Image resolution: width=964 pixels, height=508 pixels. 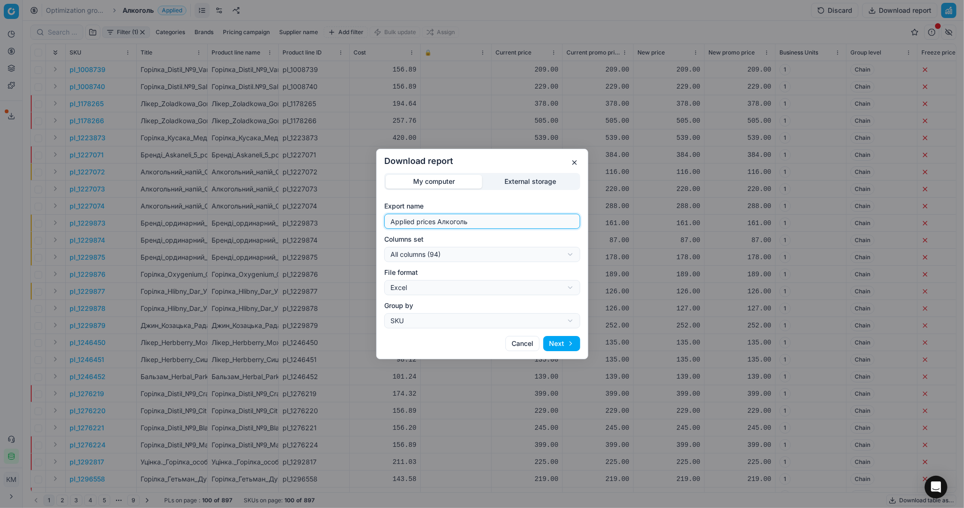 What do you see at coordinates (434, 181) in the screenshot?
I see `button: My computer` at bounding box center [434, 181].